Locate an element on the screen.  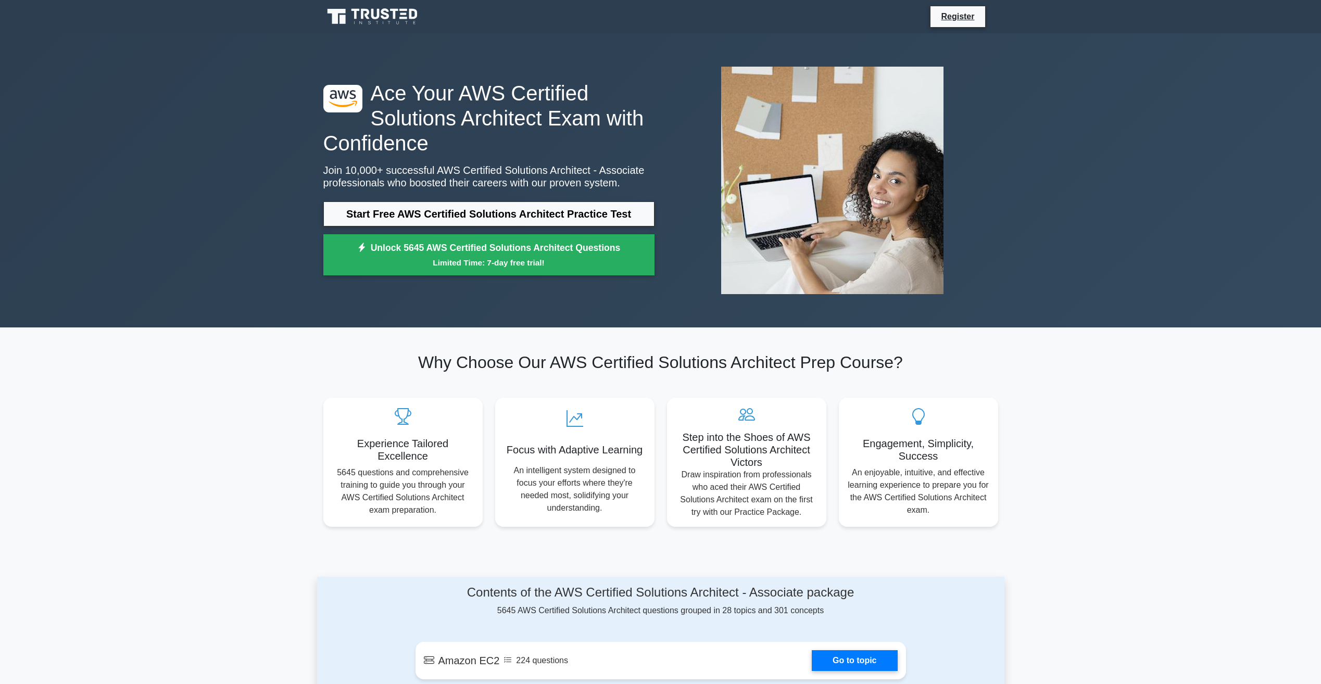
small: Limited Time: 7-day free trial! is located at coordinates (489, 262).